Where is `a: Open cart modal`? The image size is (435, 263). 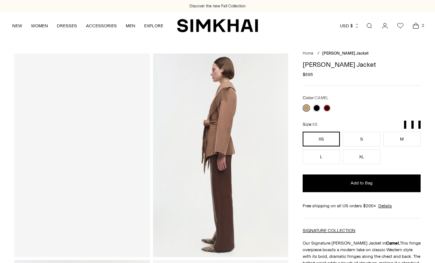 a: Open cart modal is located at coordinates (416, 26).